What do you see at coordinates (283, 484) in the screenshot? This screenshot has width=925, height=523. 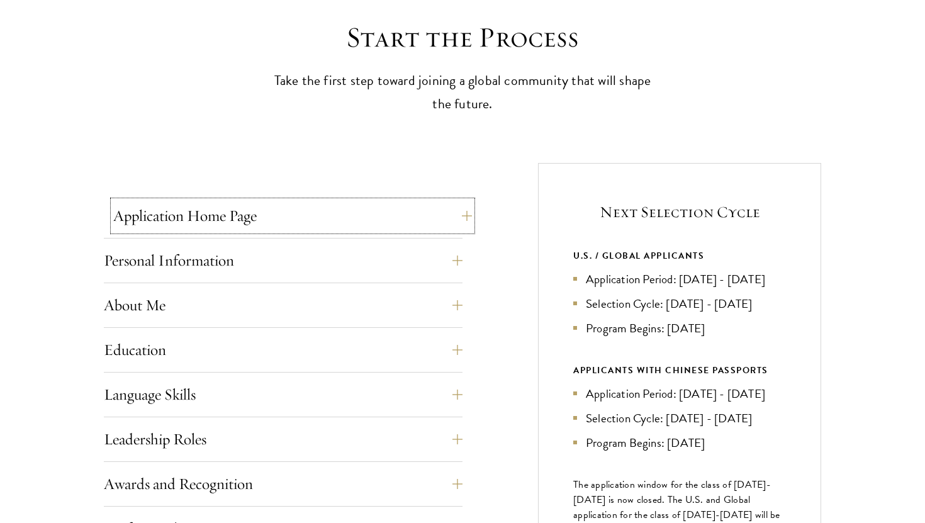 I see `button: Awards and Recognition` at bounding box center [283, 484].